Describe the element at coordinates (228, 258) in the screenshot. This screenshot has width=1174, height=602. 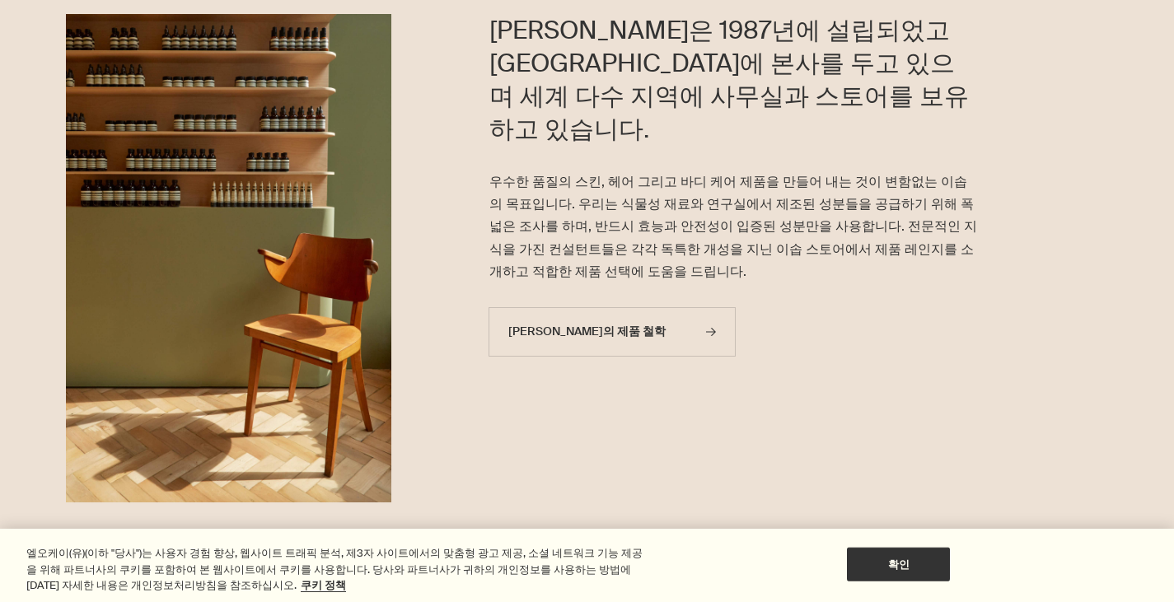
I see `img: Aesop store, product on shelves, chair` at that location.